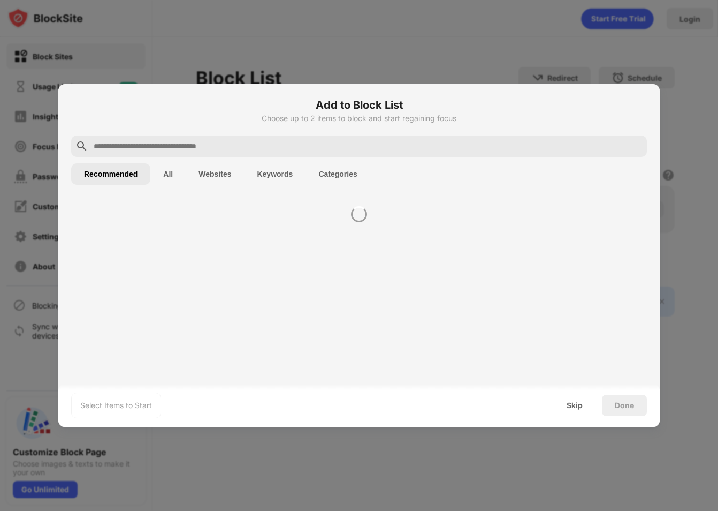 This screenshot has height=511, width=718. Describe the element at coordinates (359, 105) in the screenshot. I see `h6: Add to Block List` at that location.